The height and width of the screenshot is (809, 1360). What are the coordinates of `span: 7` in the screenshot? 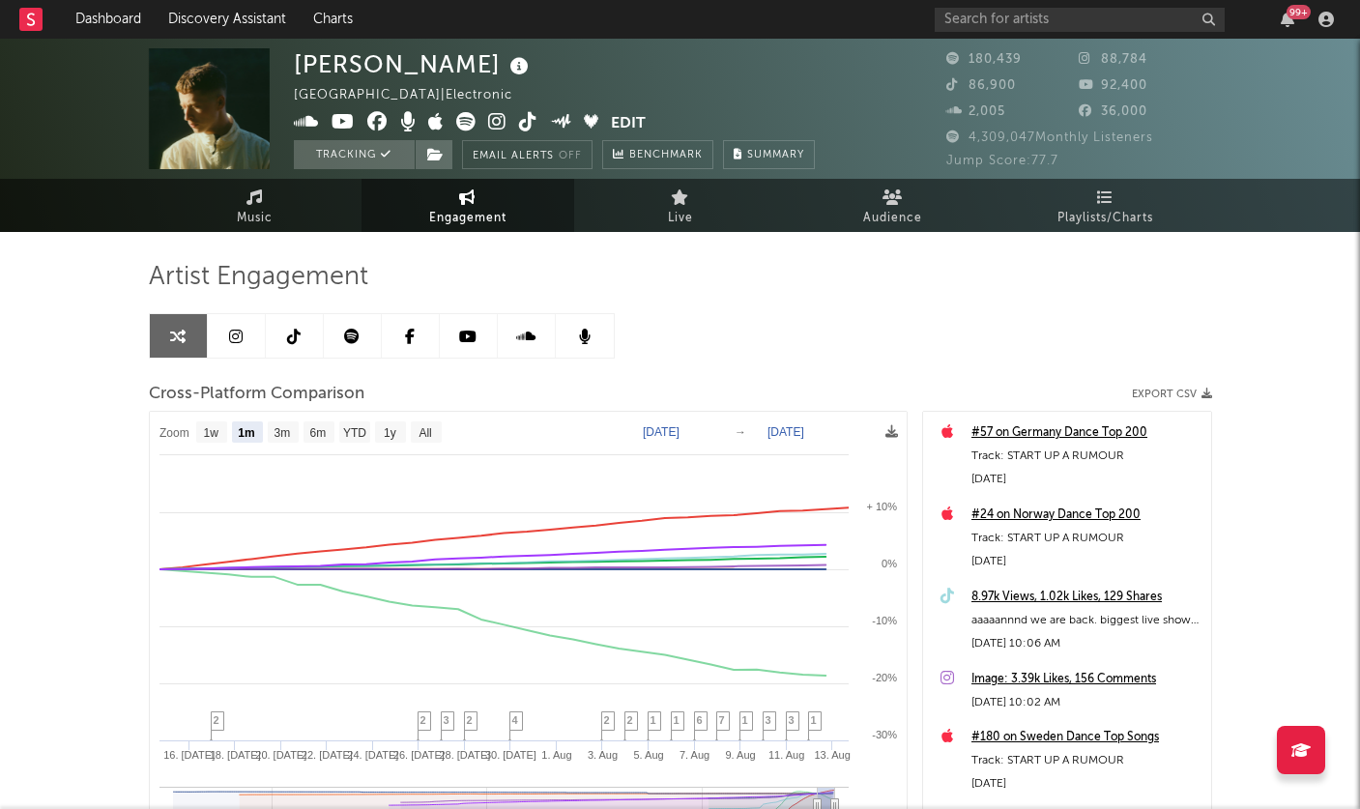 It's located at (722, 720).